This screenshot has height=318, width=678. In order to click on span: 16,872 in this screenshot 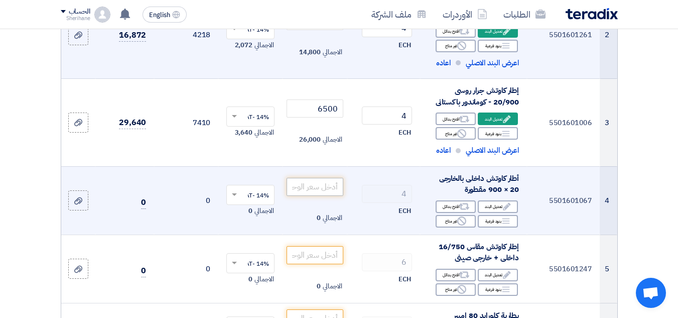, I will do `click(133, 35)`.